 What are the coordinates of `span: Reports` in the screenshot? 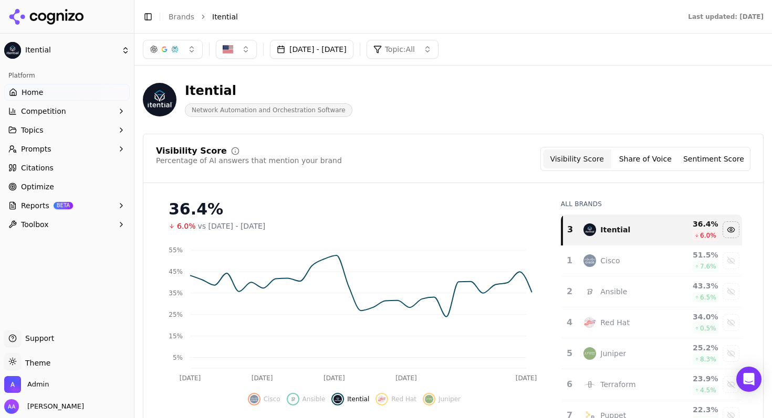 It's located at (35, 206).